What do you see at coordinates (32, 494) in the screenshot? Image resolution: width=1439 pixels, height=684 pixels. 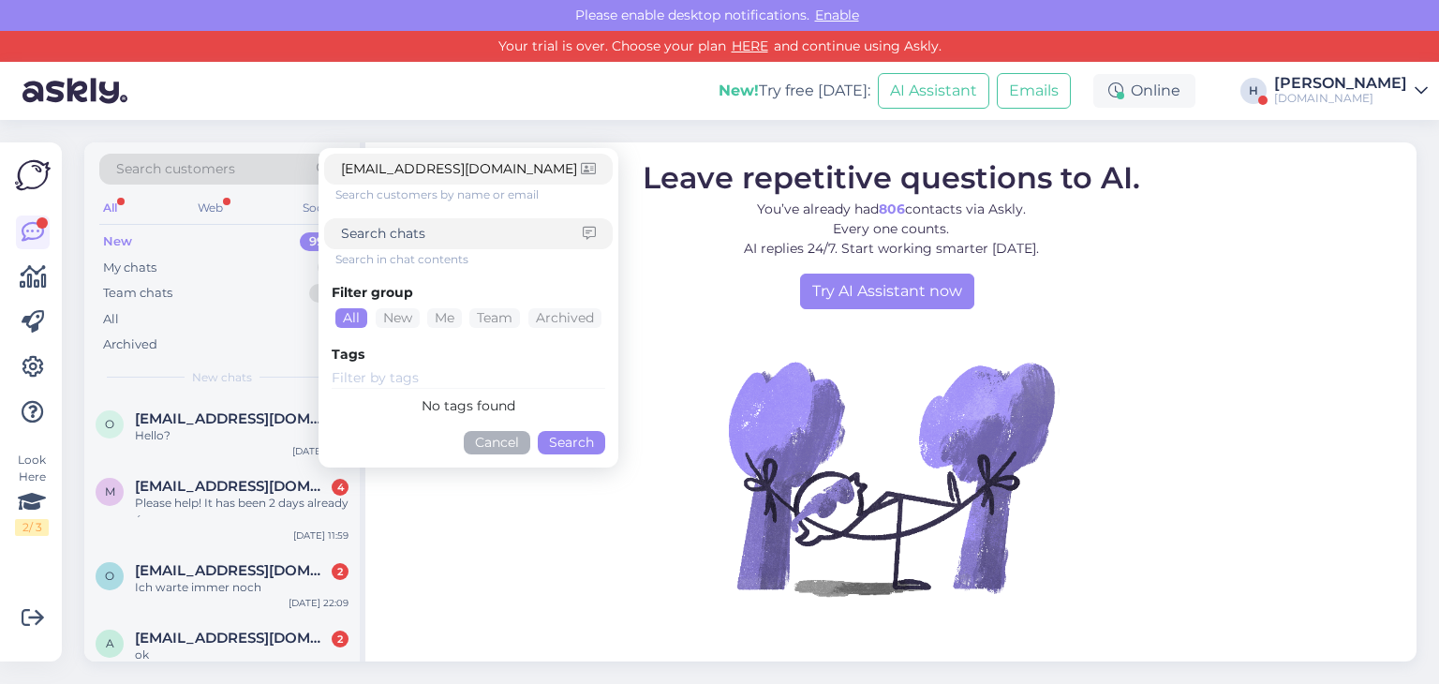 I see `div: Look Here` at bounding box center [32, 494].